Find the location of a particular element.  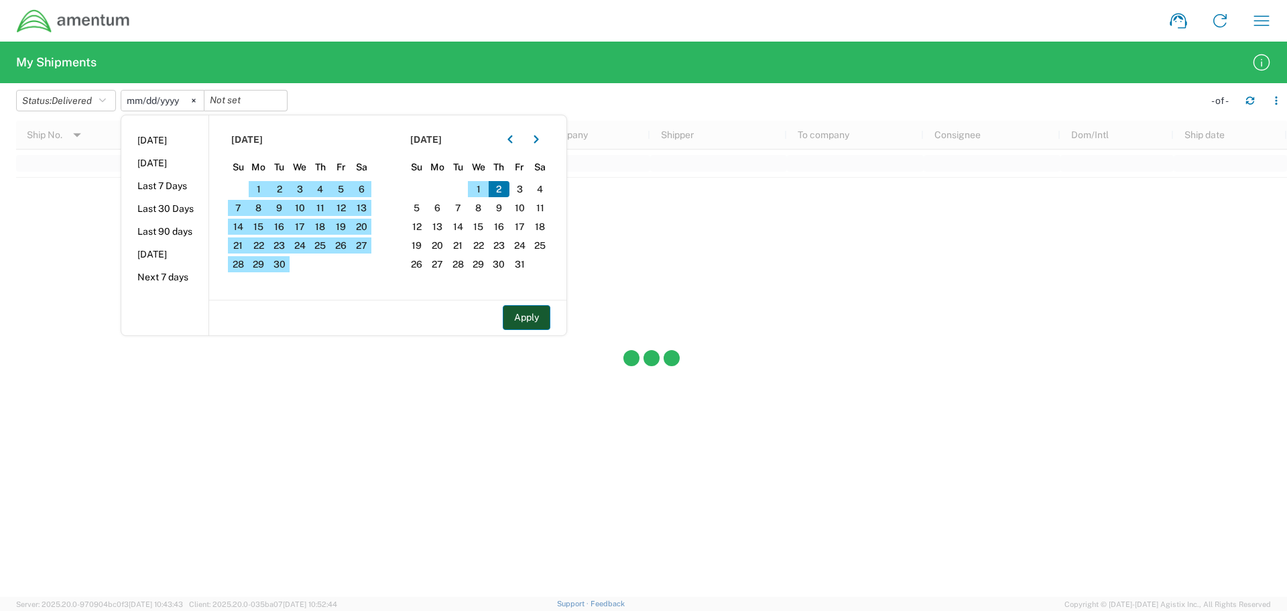

div: - of - is located at coordinates (1223, 101).